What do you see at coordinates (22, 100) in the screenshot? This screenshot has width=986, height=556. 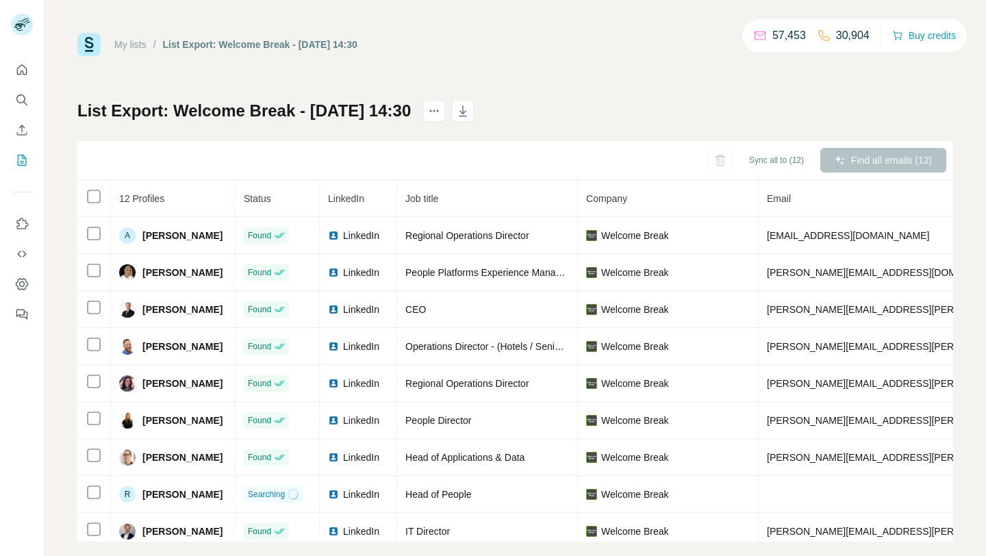 I see `button: Search` at bounding box center [22, 100].